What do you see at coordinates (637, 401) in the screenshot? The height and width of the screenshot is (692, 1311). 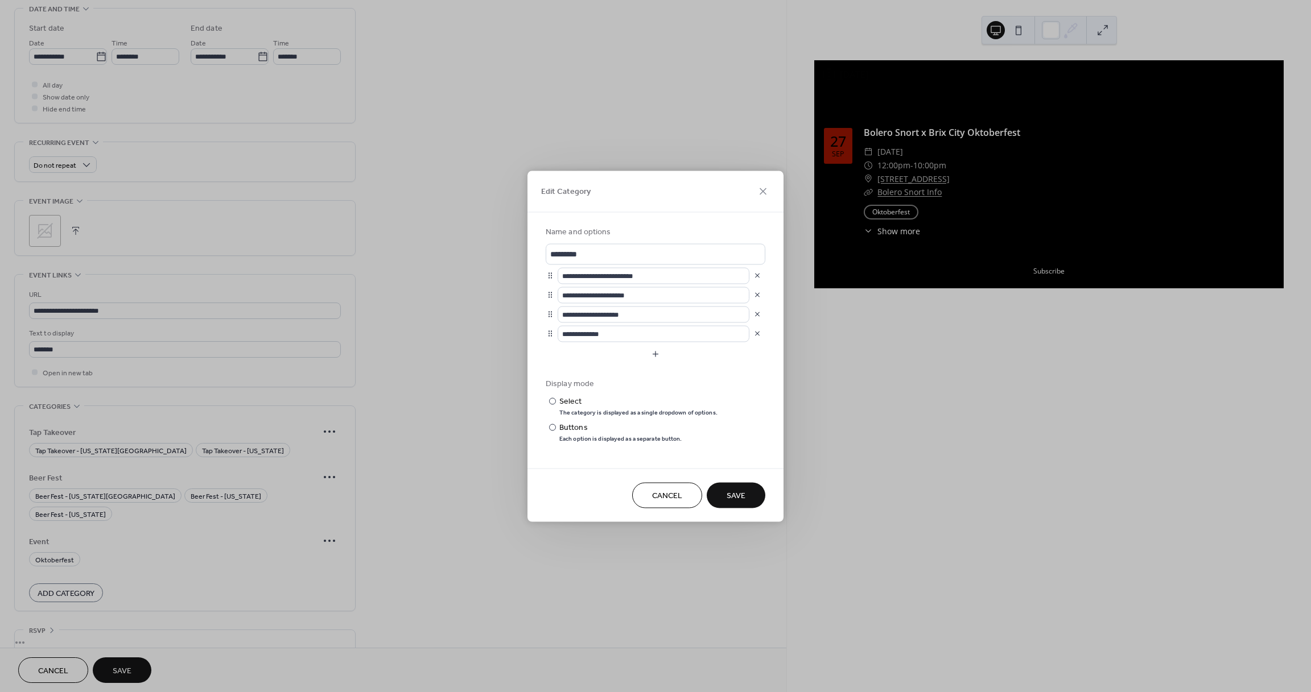 I see `div: Select` at bounding box center [637, 401].